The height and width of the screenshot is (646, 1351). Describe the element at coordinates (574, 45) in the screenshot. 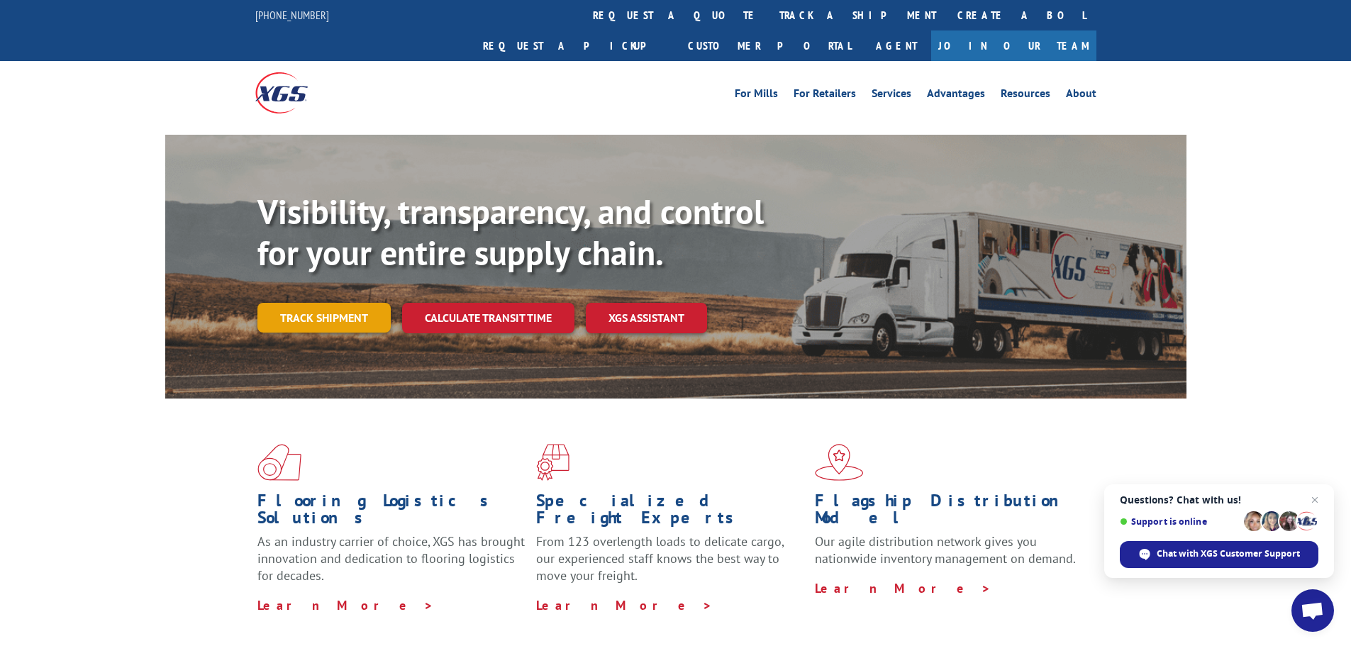

I see `a: Request a pickup` at that location.